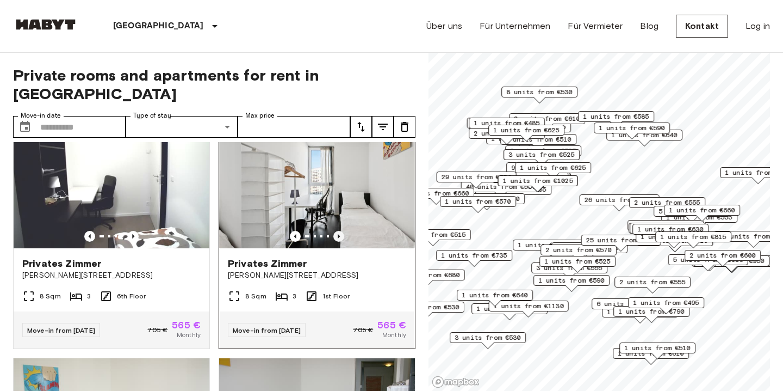 This screenshot has height=391, width=783. Describe the element at coordinates (666, 225) in the screenshot. I see `span: 2 units from €645` at that location.